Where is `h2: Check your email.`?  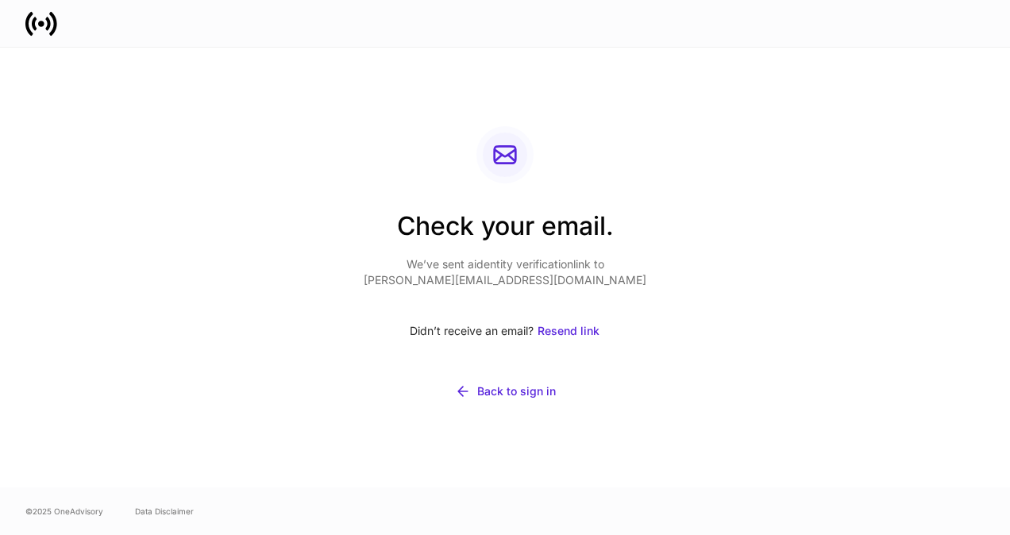 h2: Check your email. is located at coordinates (505, 233).